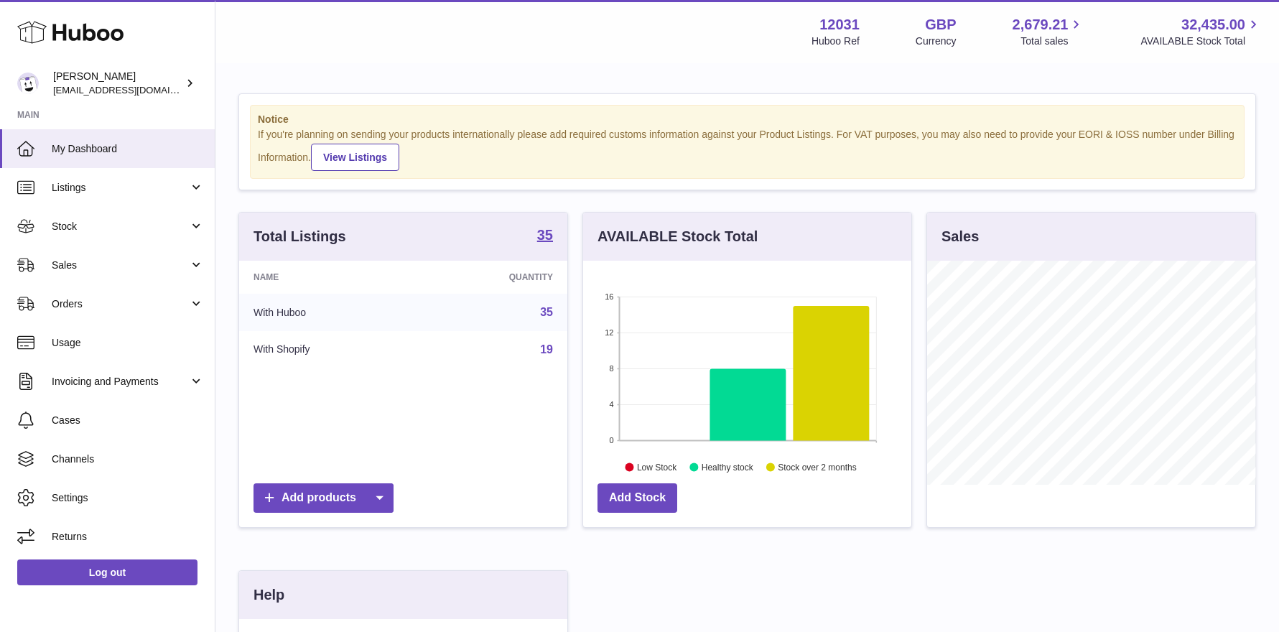 This screenshot has width=1279, height=632. I want to click on strong: GBP, so click(940, 24).